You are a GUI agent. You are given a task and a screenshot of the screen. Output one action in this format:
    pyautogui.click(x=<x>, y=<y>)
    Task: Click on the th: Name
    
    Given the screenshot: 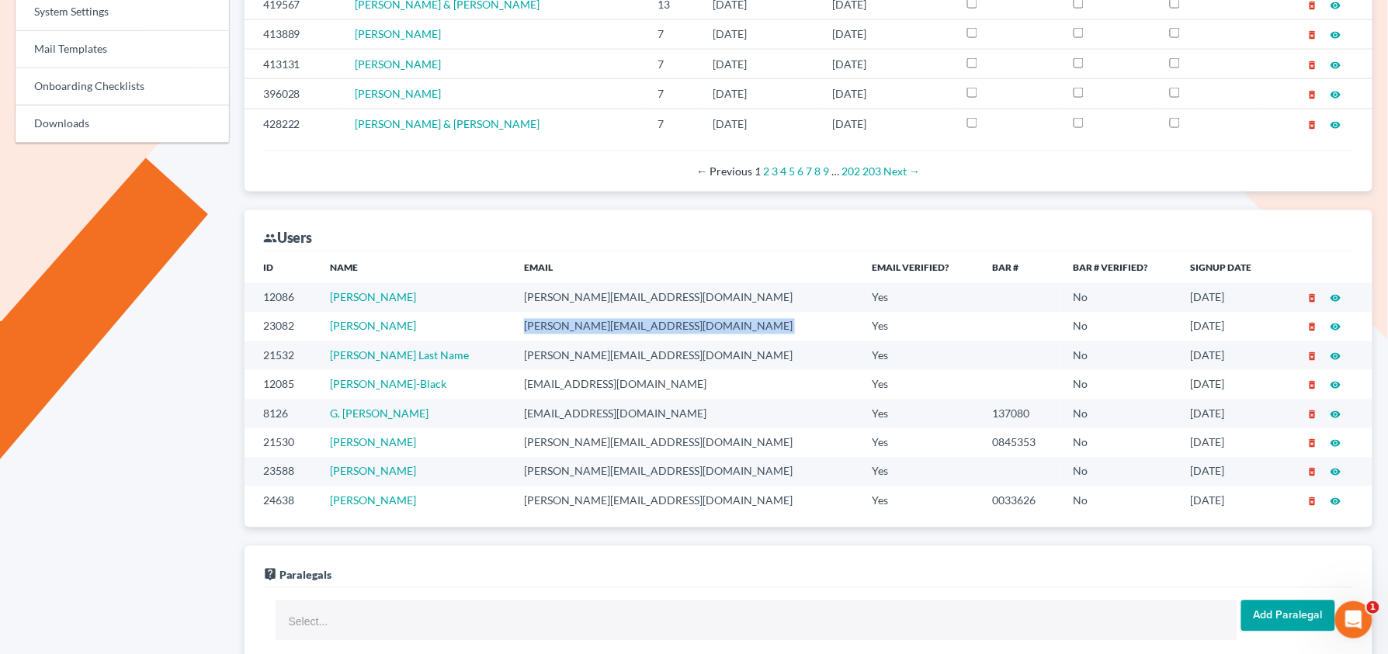 What is the action you would take?
    pyautogui.click(x=414, y=268)
    